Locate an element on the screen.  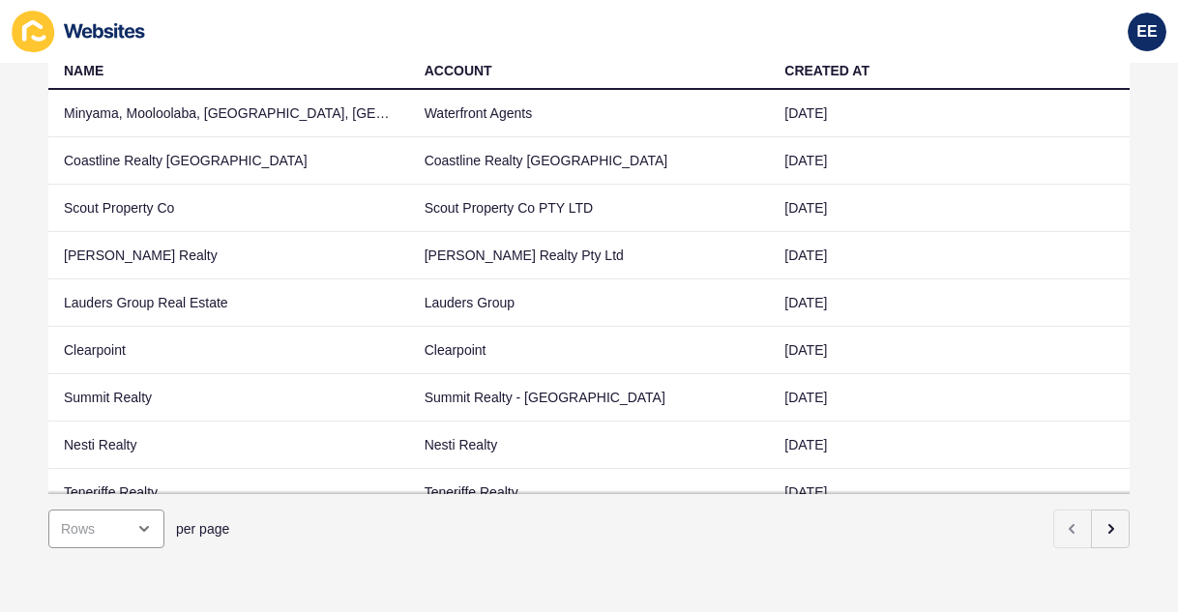
td: Summit Realty is located at coordinates (228, 398).